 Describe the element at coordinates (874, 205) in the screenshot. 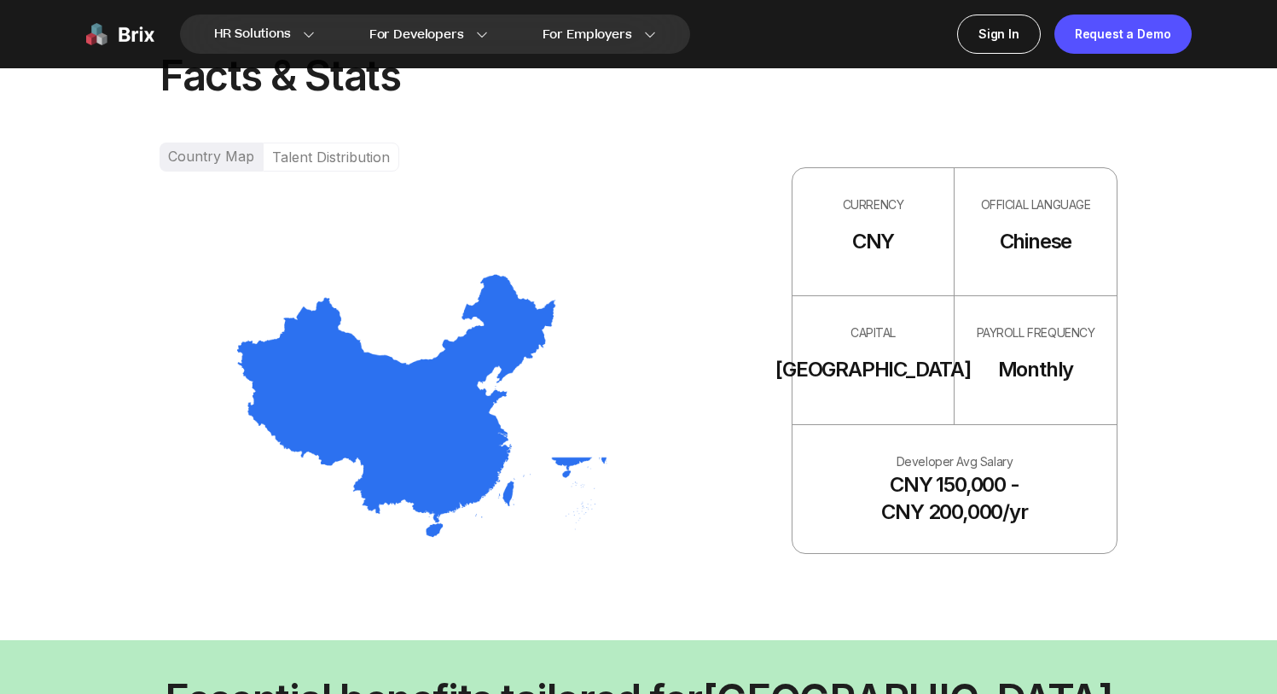

I see `div: CURRENCY` at that location.